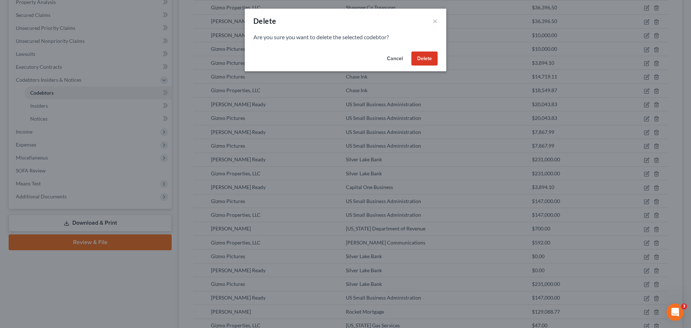  What do you see at coordinates (684, 306) in the screenshot?
I see `span: 3` at bounding box center [684, 306].